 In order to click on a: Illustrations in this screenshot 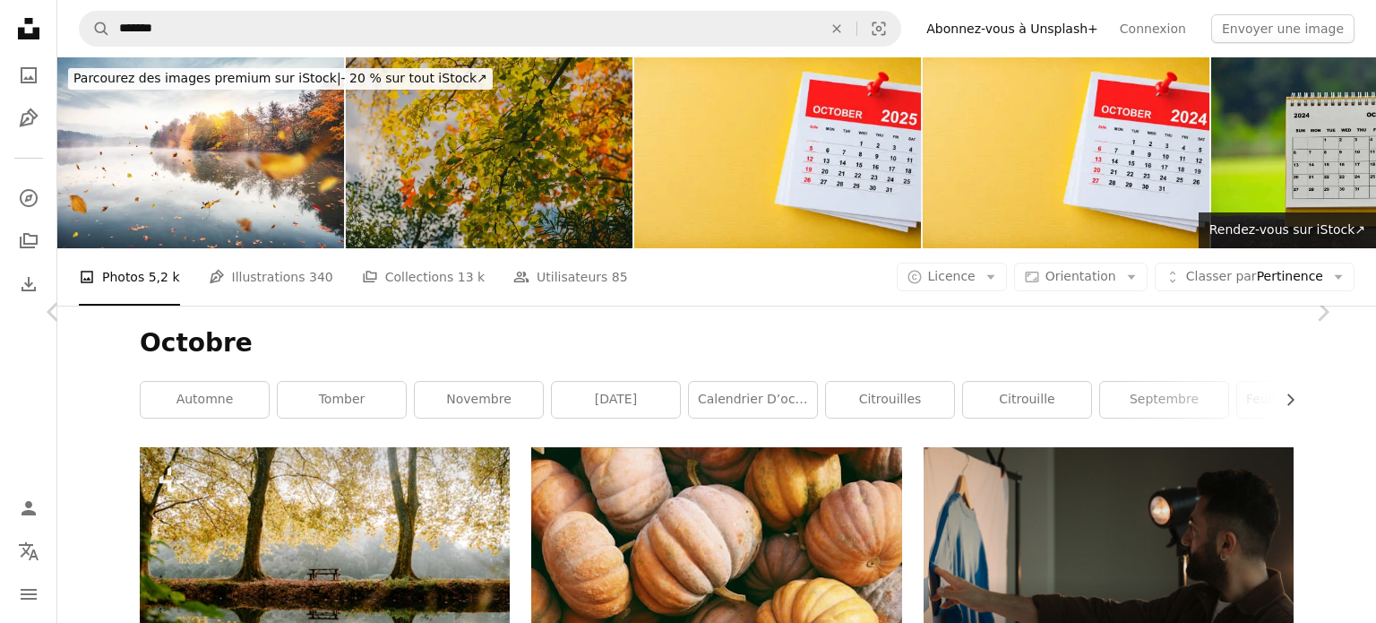, I will do `click(29, 118)`.